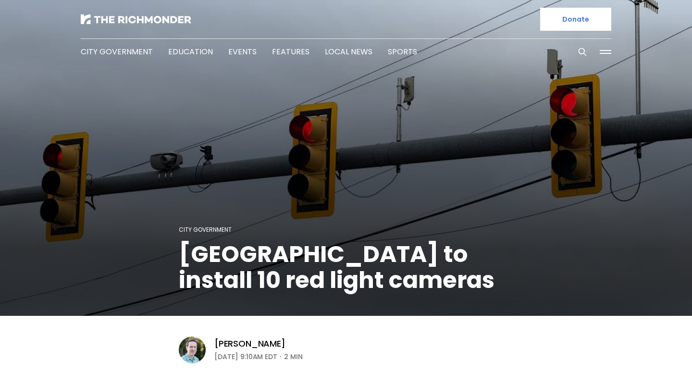  Describe the element at coordinates (348, 51) in the screenshot. I see `a: Local News` at that location.